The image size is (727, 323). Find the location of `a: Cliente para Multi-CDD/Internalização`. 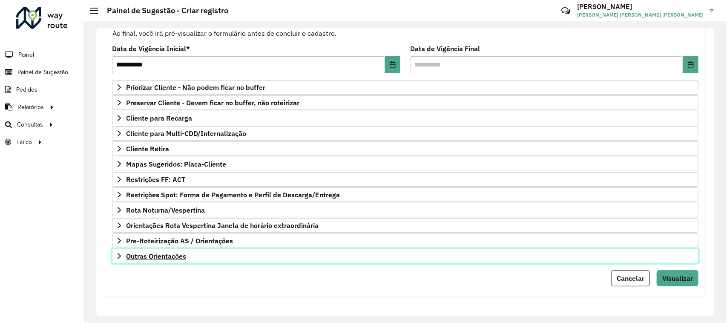

a: Cliente para Multi-CDD/Internalização is located at coordinates (405, 133).